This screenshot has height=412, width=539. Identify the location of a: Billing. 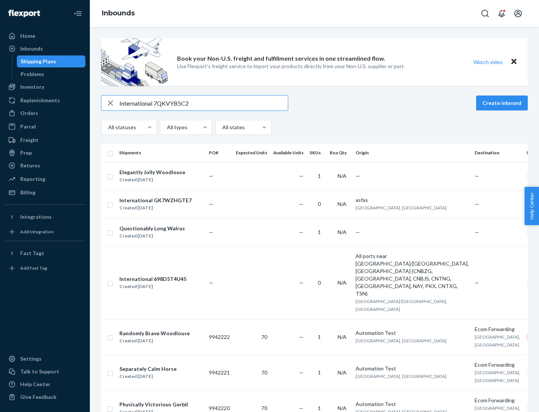
(45, 192).